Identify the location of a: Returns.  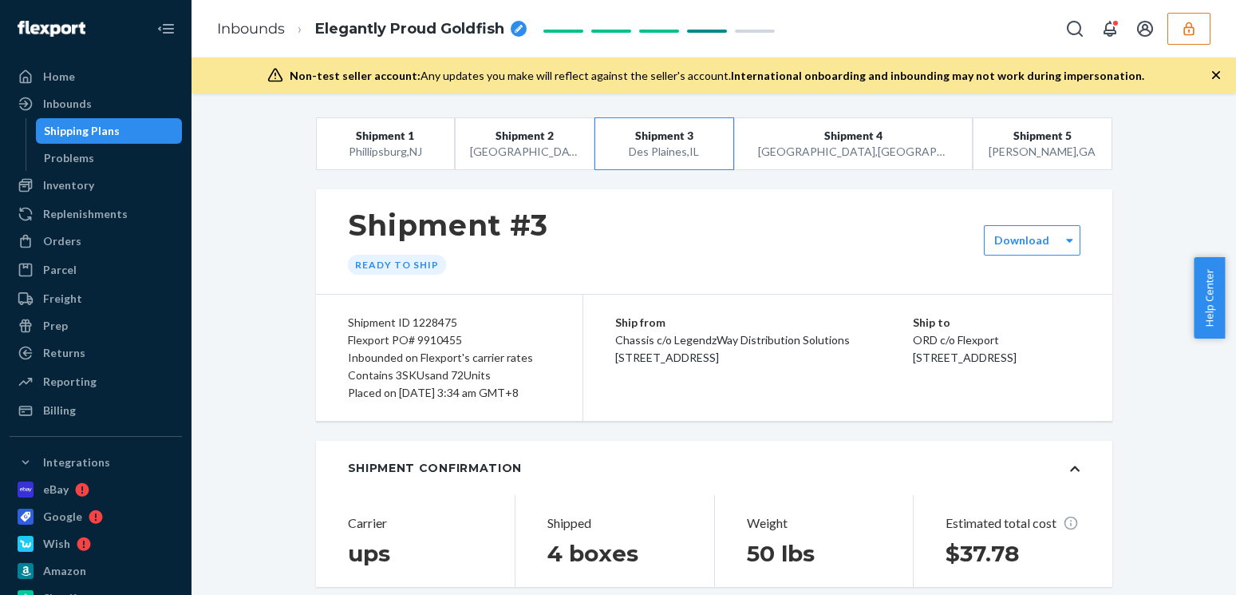
(96, 353).